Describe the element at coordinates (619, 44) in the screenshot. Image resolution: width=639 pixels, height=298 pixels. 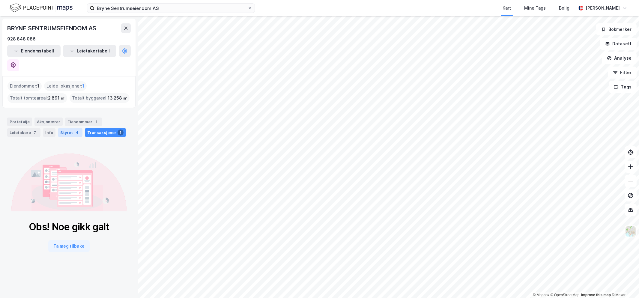
I see `button: Datasett` at that location.